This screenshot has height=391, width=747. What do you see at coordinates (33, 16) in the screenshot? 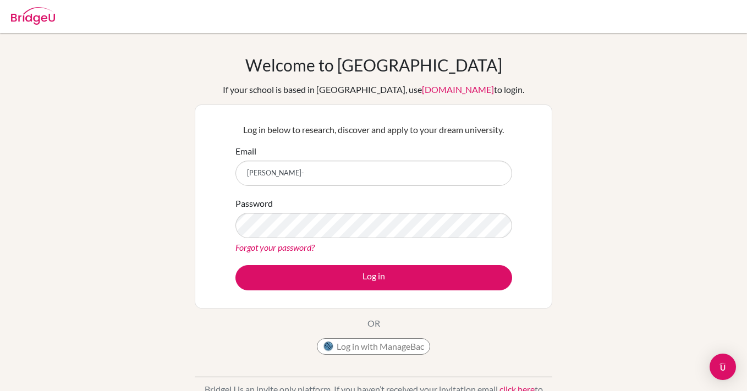
I see `img: Bridge-U` at bounding box center [33, 16].